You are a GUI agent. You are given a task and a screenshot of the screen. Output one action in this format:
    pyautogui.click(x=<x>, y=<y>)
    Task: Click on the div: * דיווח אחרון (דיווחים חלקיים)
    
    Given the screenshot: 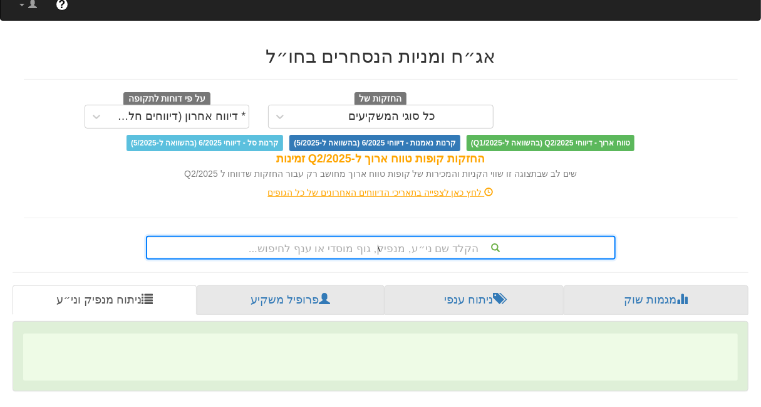 What is the action you would take?
    pyautogui.click(x=179, y=117)
    